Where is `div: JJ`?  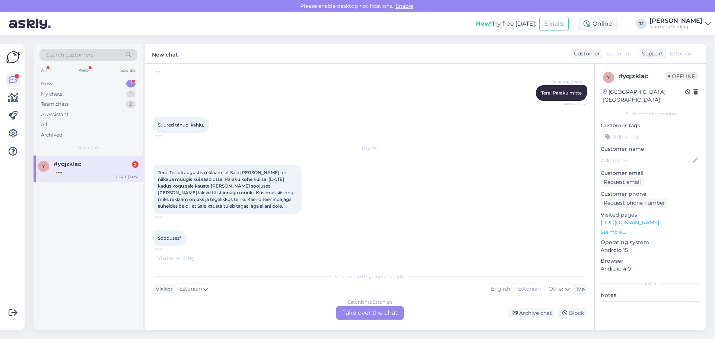 div: JJ is located at coordinates (642, 24).